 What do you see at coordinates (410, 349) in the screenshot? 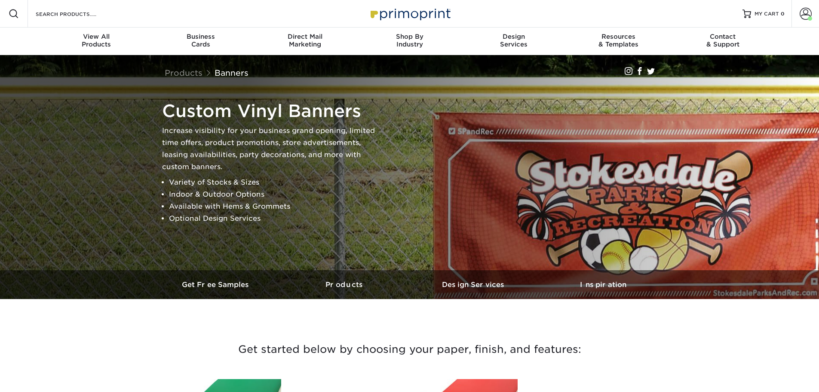
I see `h3: Get started below by choosing your paper, finish, and features:` at bounding box center [410, 349].